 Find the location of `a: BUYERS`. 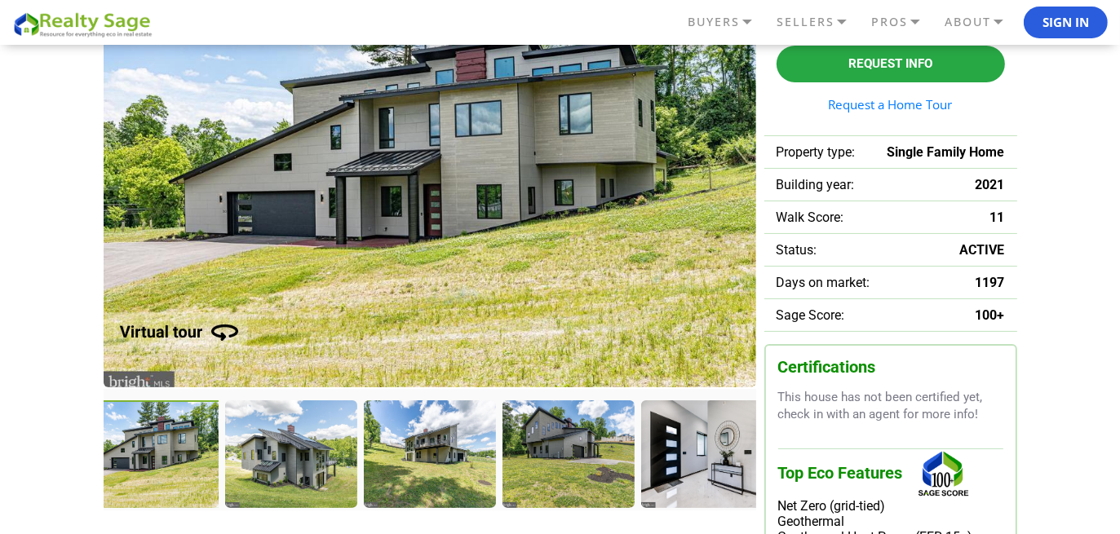

a: BUYERS is located at coordinates (728, 22).